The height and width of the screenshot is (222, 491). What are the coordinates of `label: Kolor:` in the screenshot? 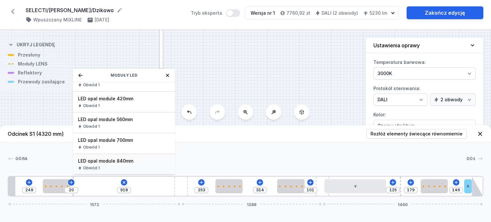 It's located at (424, 121).